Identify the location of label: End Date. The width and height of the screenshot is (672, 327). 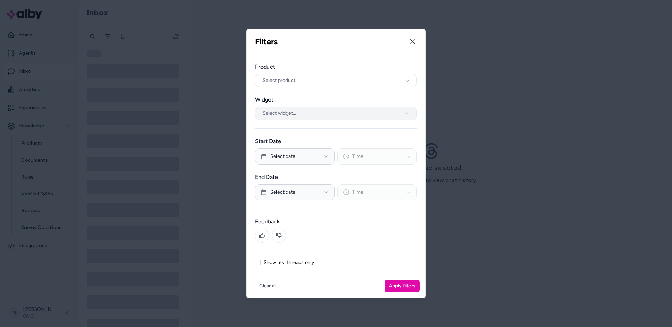
(336, 177).